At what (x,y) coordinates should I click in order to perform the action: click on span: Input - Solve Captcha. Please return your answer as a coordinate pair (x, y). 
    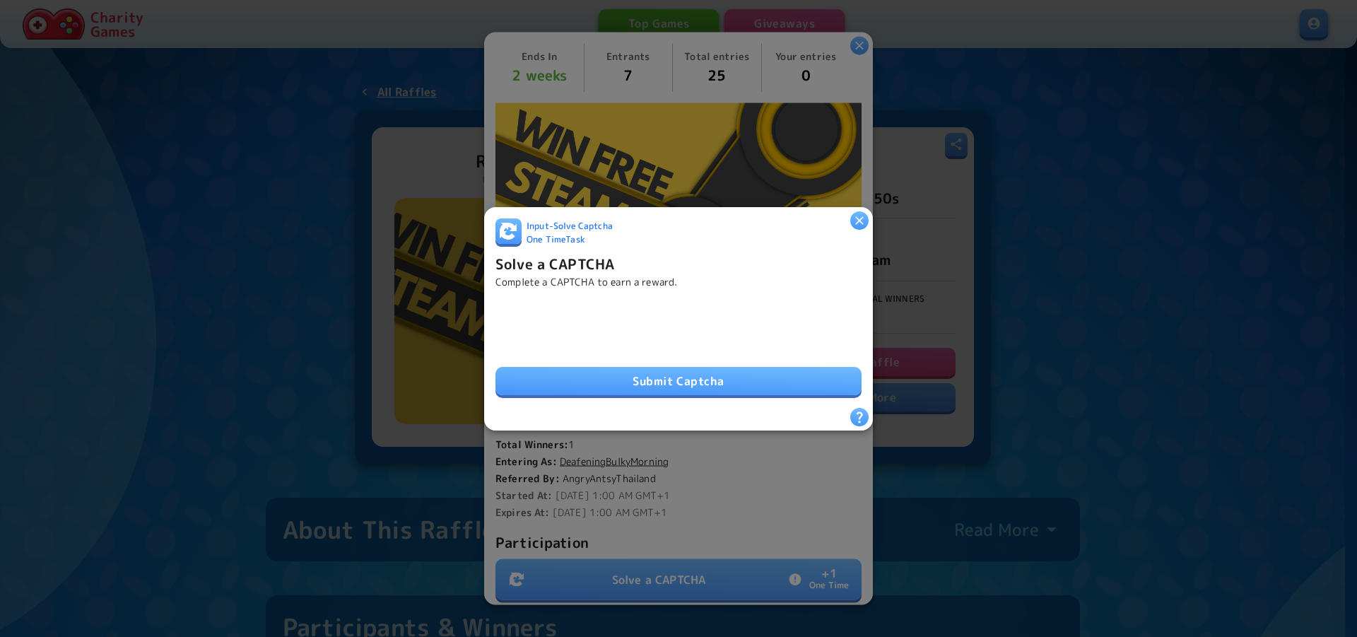
    Looking at the image, I should click on (570, 226).